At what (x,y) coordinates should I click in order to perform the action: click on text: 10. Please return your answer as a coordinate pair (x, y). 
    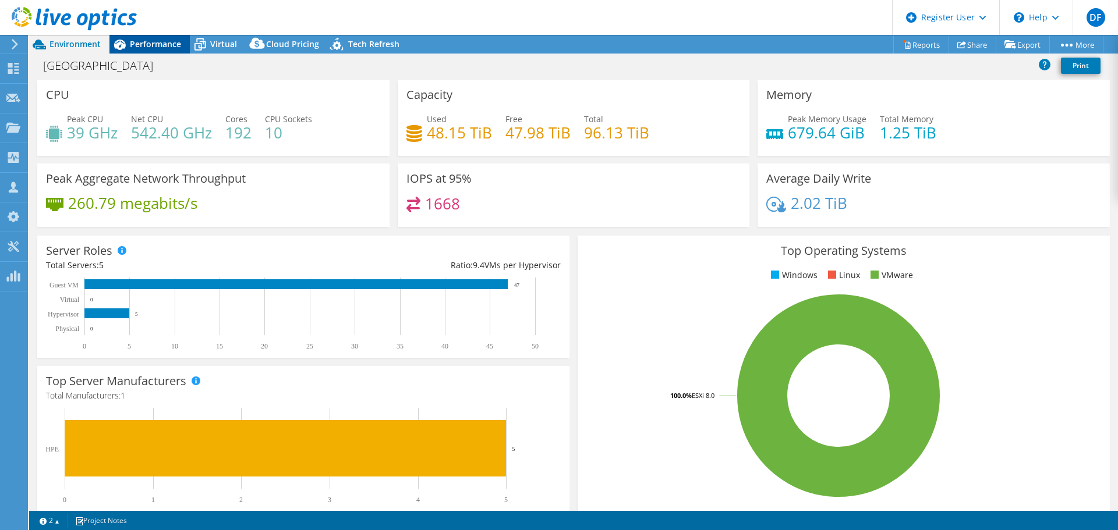
    Looking at the image, I should click on (175, 346).